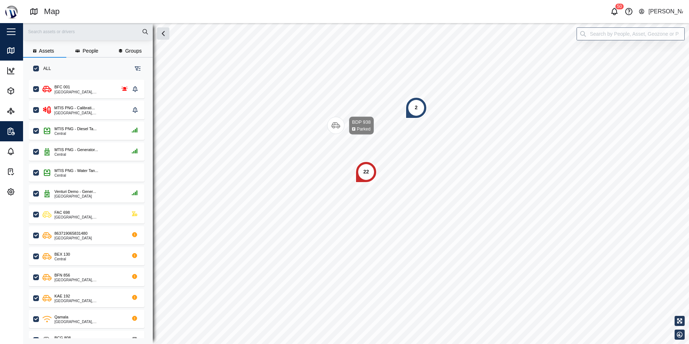  Describe the element at coordinates (30, 151) in the screenshot. I see `div: Alarms` at that location.